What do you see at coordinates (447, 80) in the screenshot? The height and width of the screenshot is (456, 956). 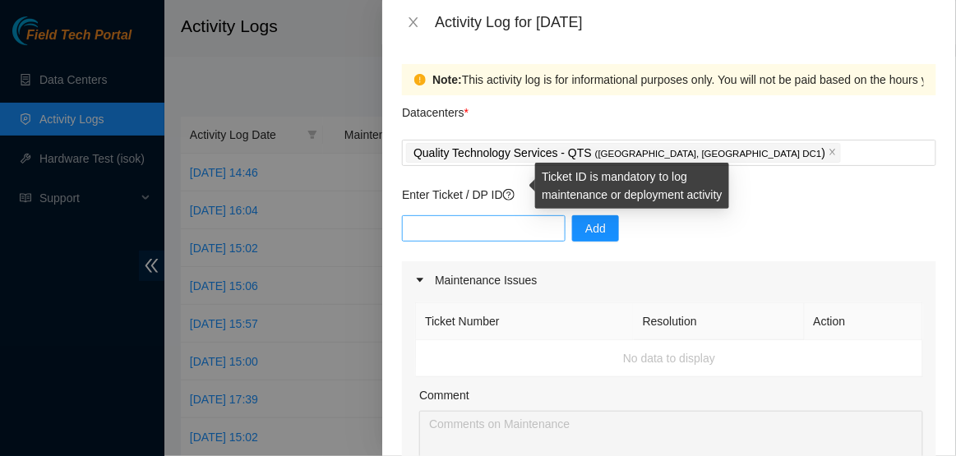 I see `strong: Note:` at bounding box center [447, 80].